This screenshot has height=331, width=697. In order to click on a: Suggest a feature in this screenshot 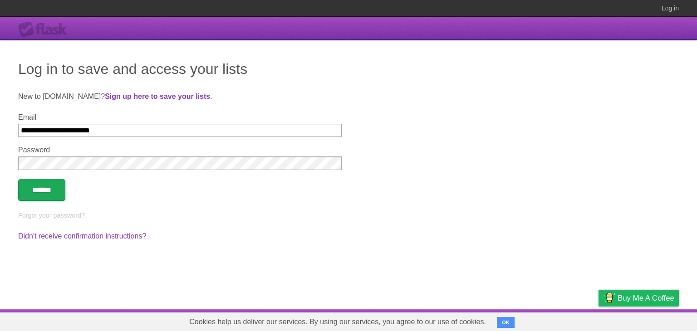, I will do `click(650, 320)`.